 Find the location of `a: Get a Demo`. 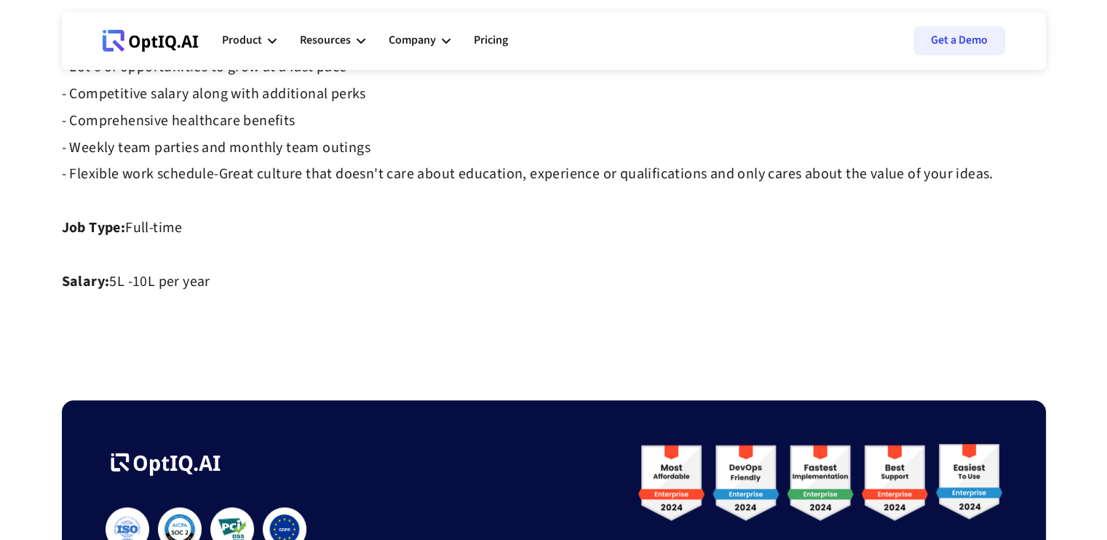

a: Get a Demo is located at coordinates (959, 41).